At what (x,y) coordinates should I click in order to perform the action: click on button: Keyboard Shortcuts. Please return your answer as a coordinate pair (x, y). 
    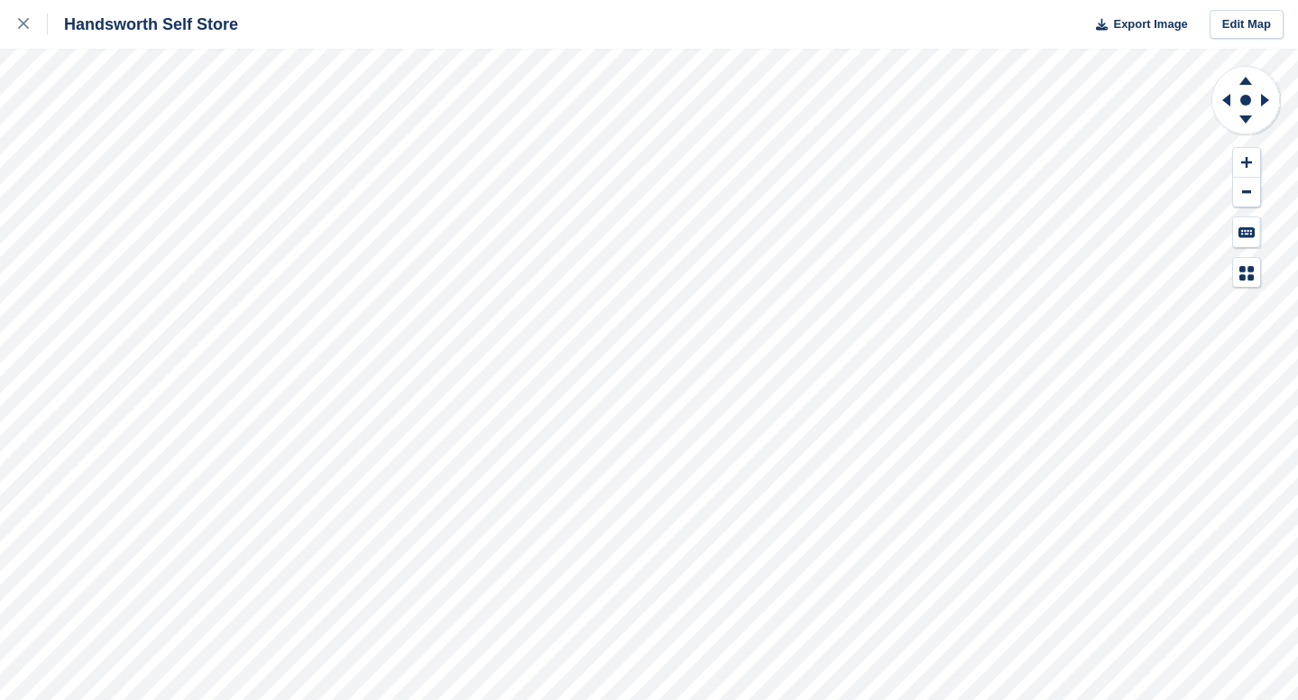
    Looking at the image, I should click on (1247, 232).